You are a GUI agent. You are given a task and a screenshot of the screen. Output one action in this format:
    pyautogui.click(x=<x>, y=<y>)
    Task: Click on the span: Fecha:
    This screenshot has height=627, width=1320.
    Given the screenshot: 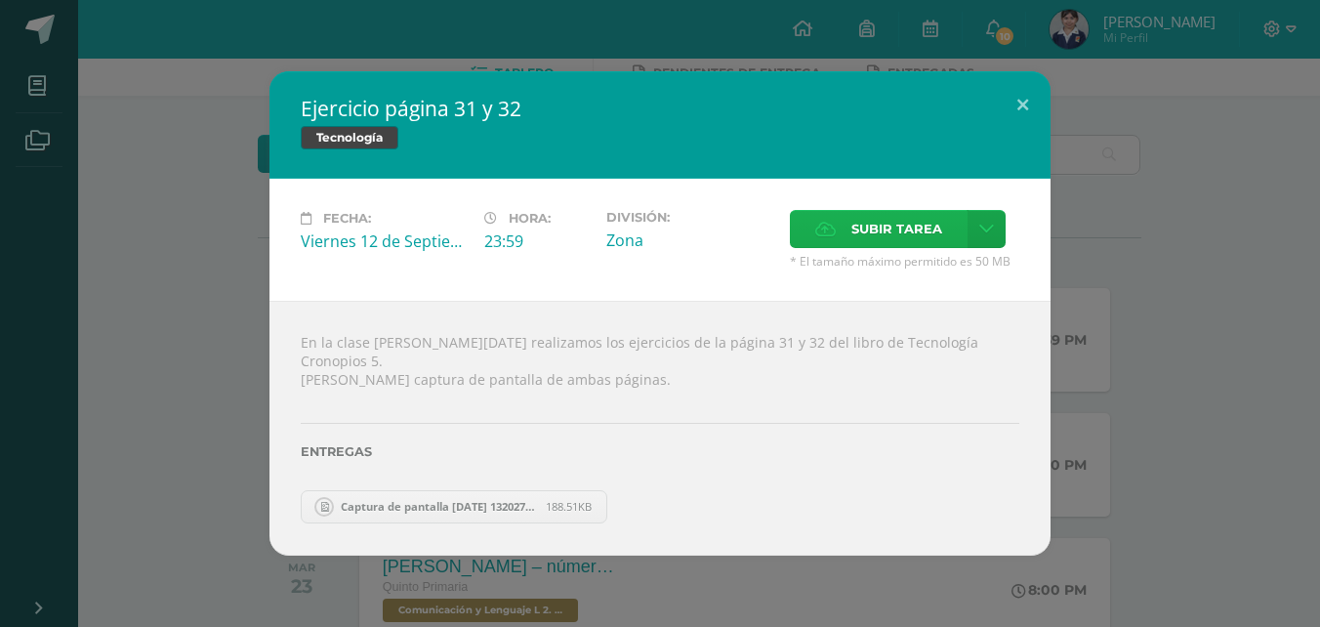 What is the action you would take?
    pyautogui.click(x=347, y=218)
    